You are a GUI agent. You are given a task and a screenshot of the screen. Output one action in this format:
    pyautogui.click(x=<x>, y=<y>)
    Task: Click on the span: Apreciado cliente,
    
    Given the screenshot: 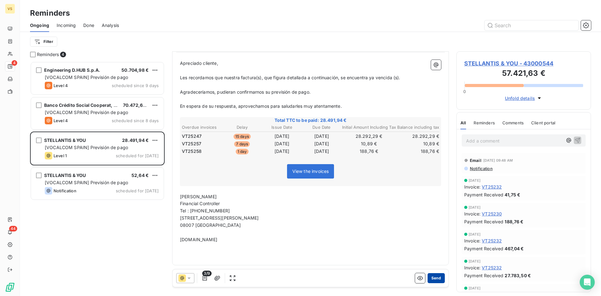 What is the action you would take?
    pyautogui.click(x=199, y=63)
    